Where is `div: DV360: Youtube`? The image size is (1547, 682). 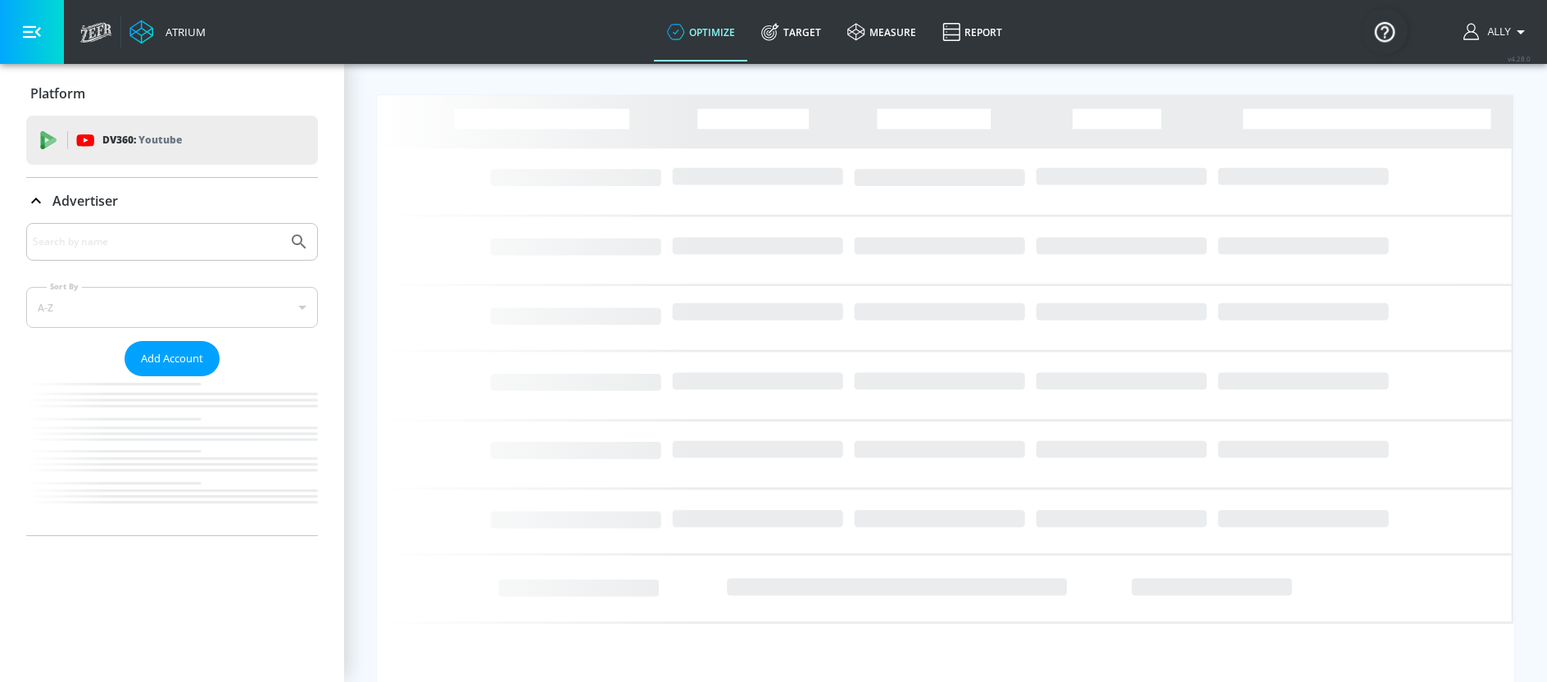
div: DV360: Youtube is located at coordinates (172, 140).